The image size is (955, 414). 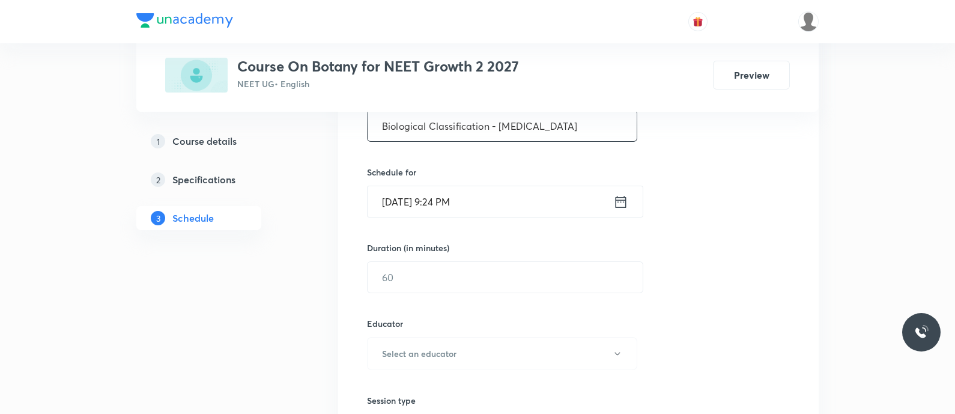 I want to click on h5: Course details, so click(x=204, y=141).